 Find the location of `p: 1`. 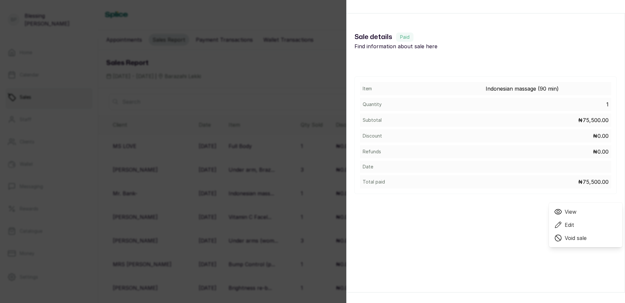

p: 1 is located at coordinates (607, 104).